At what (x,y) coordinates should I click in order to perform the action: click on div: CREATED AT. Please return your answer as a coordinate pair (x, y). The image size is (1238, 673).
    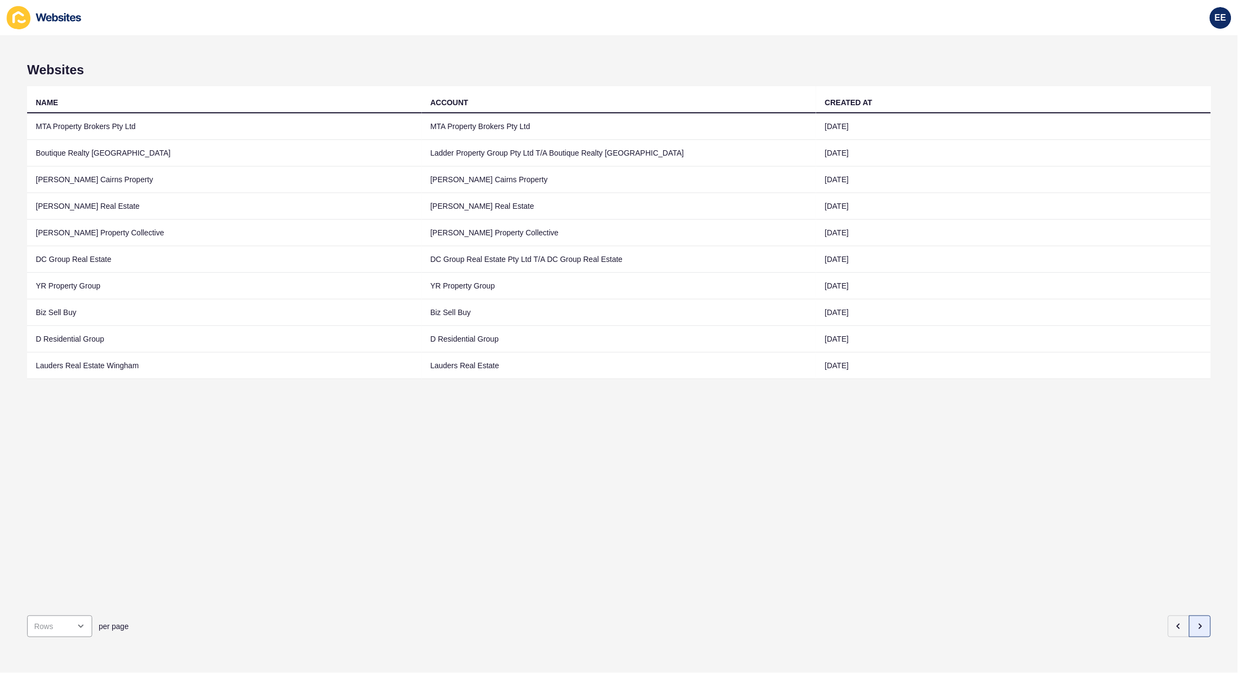
    Looking at the image, I should click on (849, 102).